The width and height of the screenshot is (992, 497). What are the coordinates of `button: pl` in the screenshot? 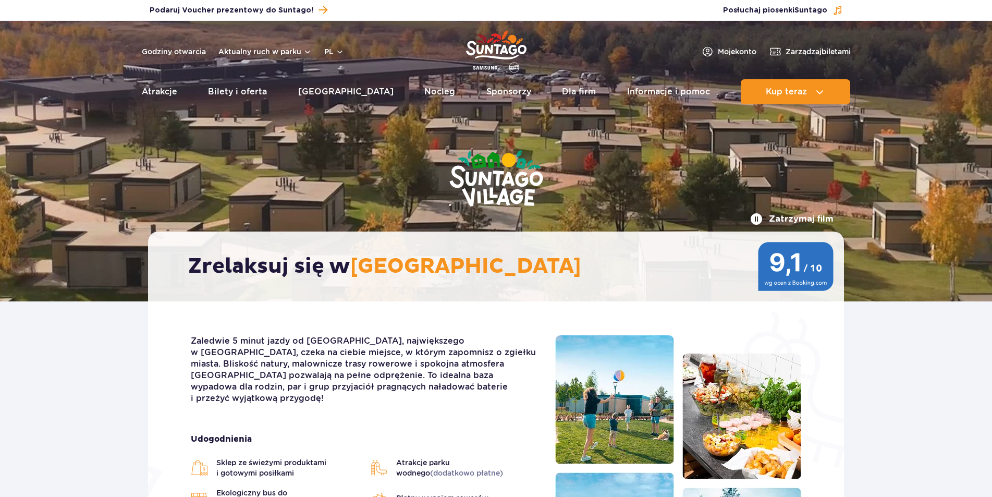 It's located at (334, 52).